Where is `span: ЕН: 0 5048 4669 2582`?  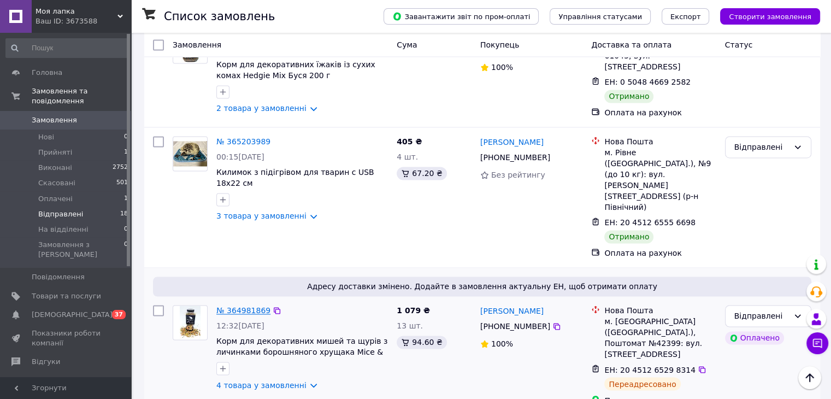
span: ЕН: 0 5048 4669 2582 is located at coordinates (647, 82).